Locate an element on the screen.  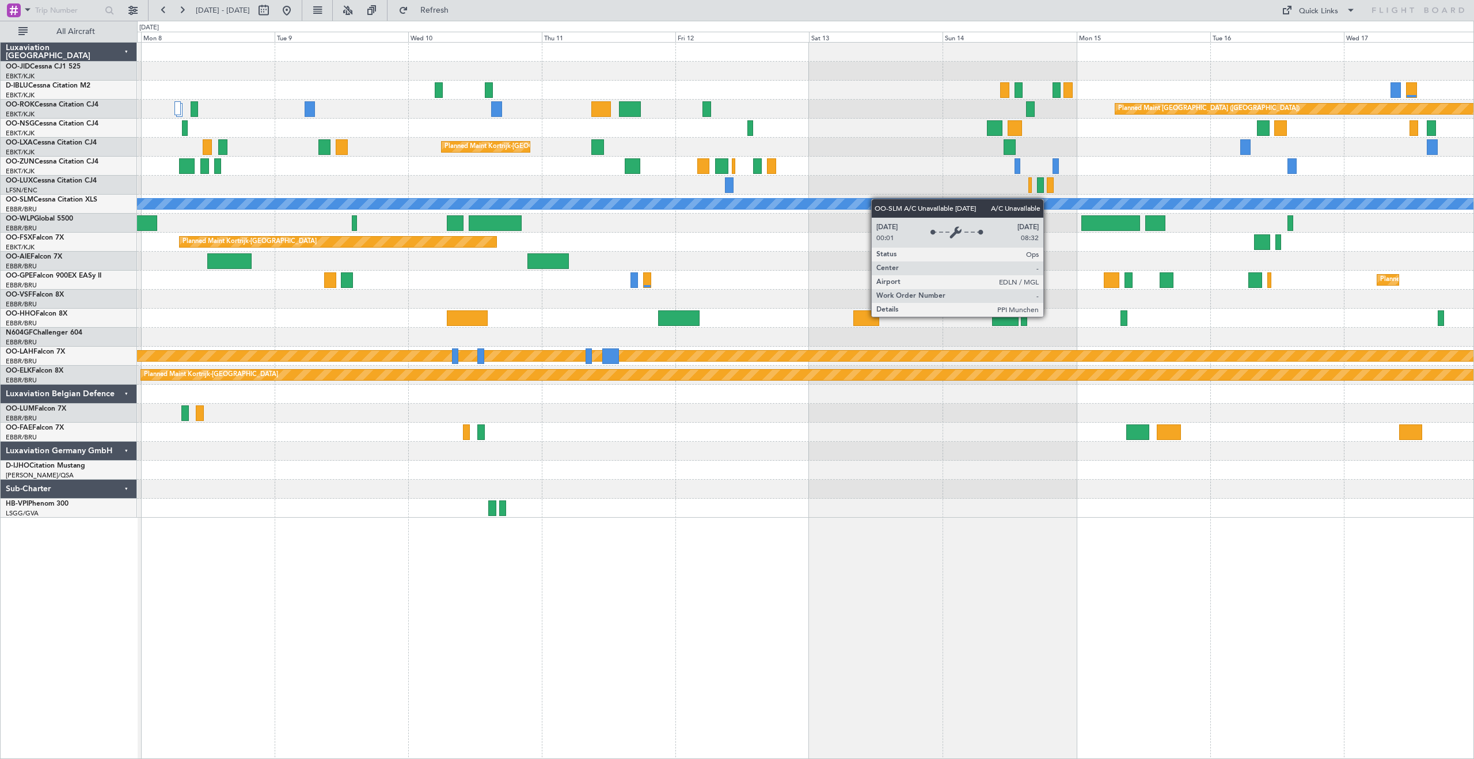
a: OO-JIDCessna CJ1 525 is located at coordinates (43, 67).